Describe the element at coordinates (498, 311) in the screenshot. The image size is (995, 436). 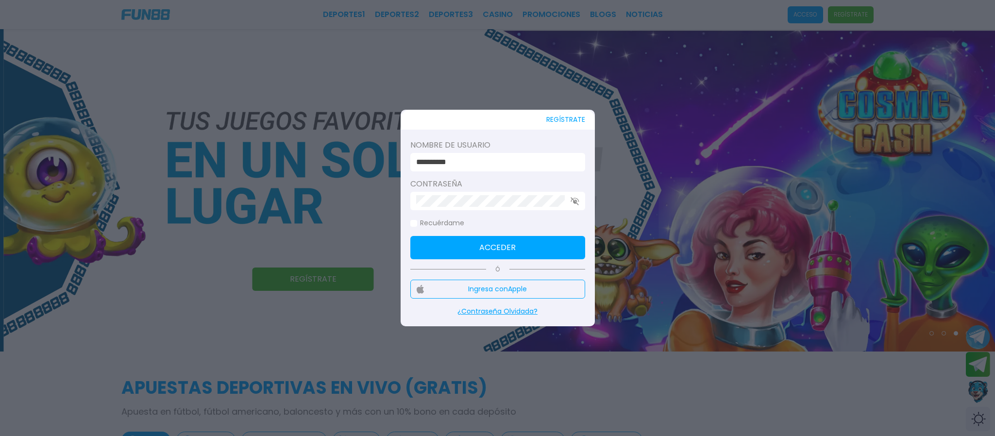
I see `p: ¿Contraseña Olvidada?` at that location.